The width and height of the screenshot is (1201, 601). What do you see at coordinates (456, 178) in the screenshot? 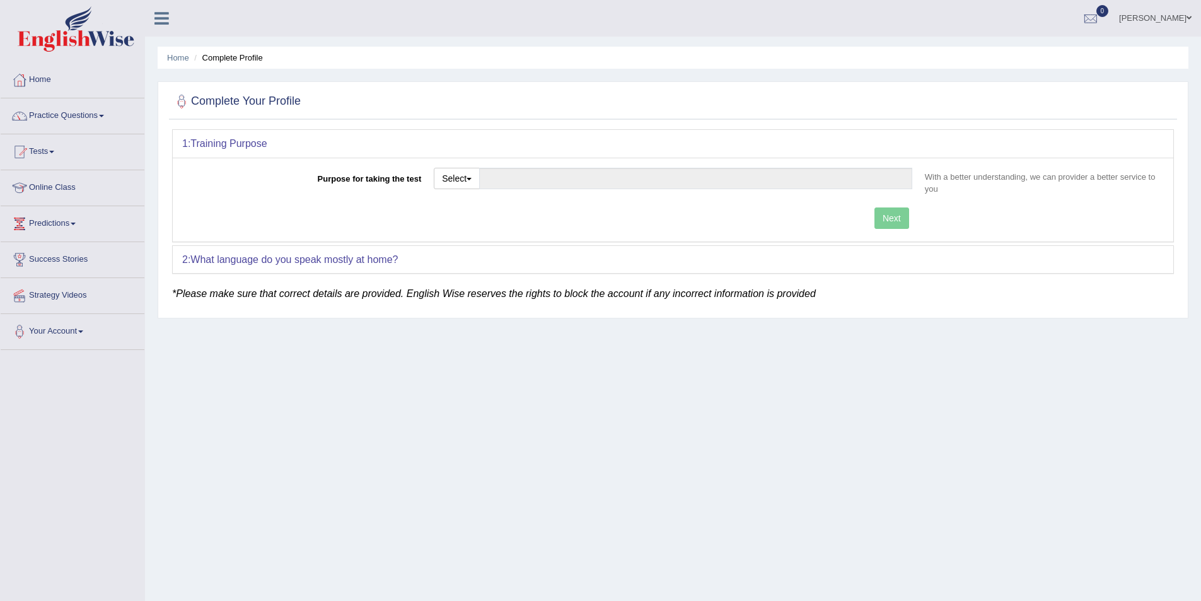
I see `button: Select` at bounding box center [456, 178].